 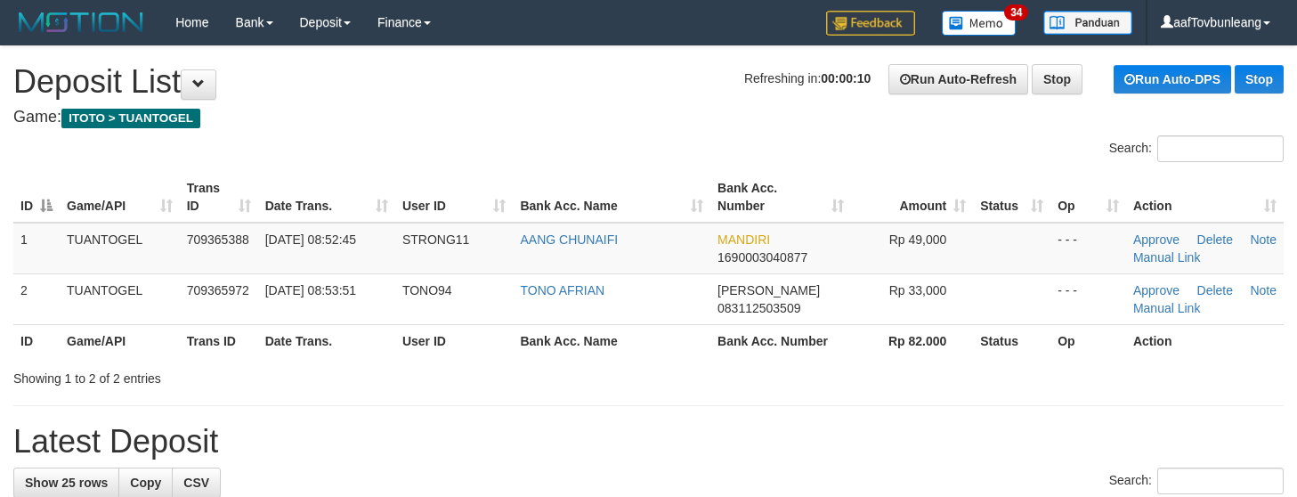 What do you see at coordinates (648, 441) in the screenshot?
I see `h1: Latest Deposit` at bounding box center [648, 441].